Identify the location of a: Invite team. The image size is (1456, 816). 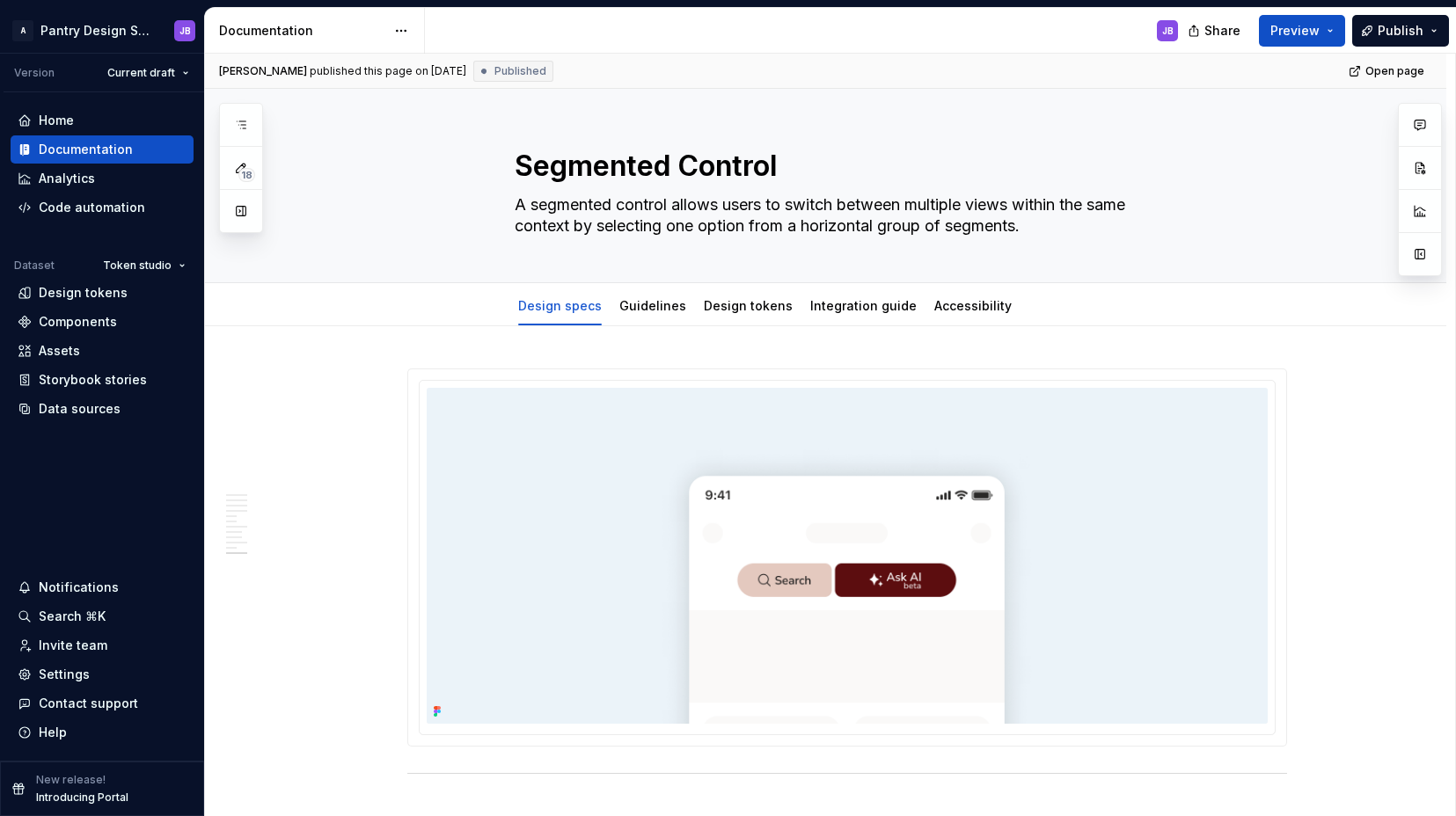
(103, 645).